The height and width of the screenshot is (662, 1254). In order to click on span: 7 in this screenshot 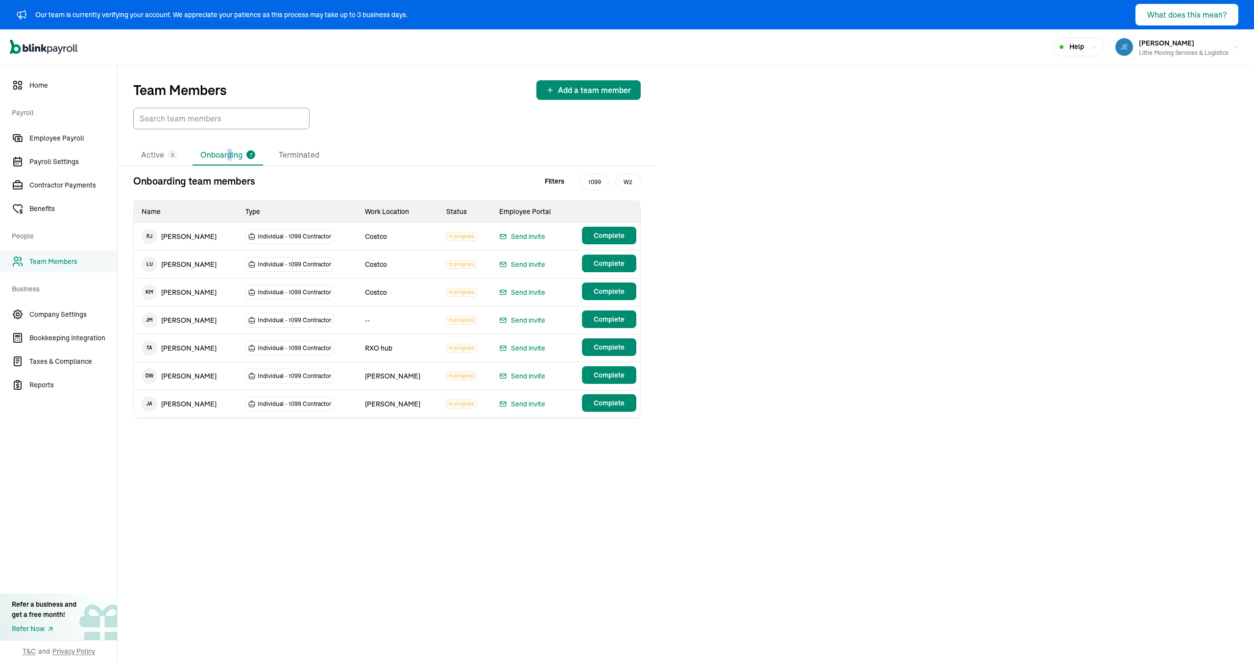, I will do `click(251, 155)`.